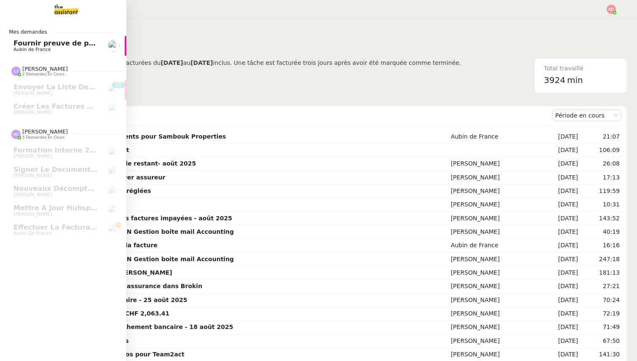 The width and height of the screenshot is (637, 361). I want to click on p: 0, so click(120, 86).